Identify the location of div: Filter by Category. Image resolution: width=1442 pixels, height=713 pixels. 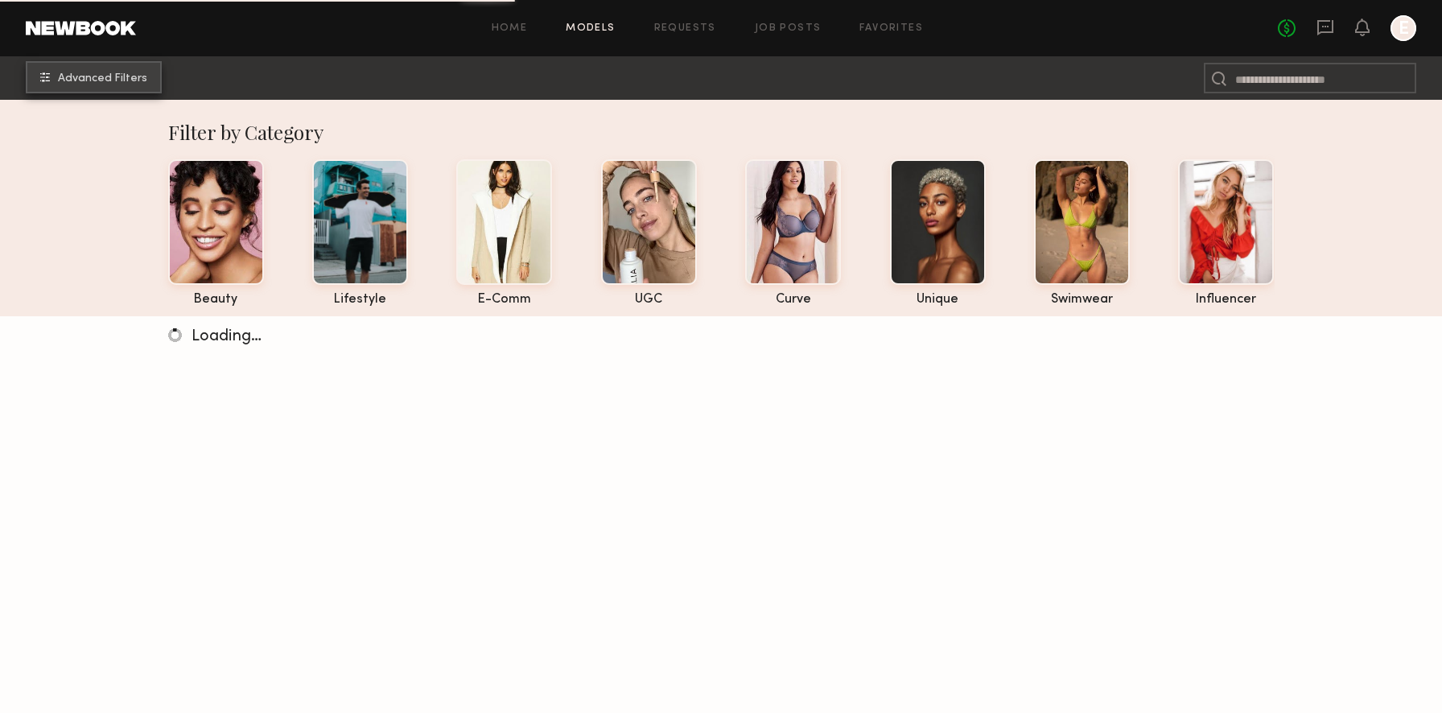
(721, 132).